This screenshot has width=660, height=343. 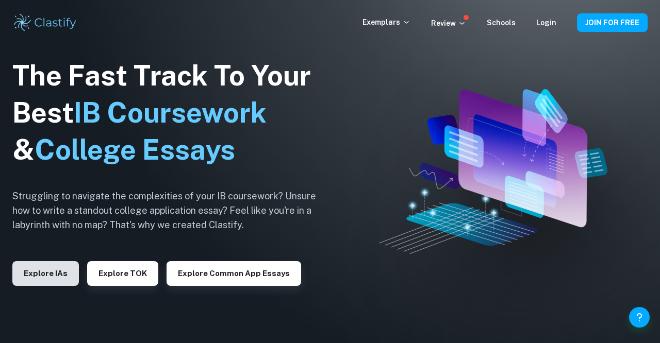 I want to click on p: Review, so click(x=448, y=23).